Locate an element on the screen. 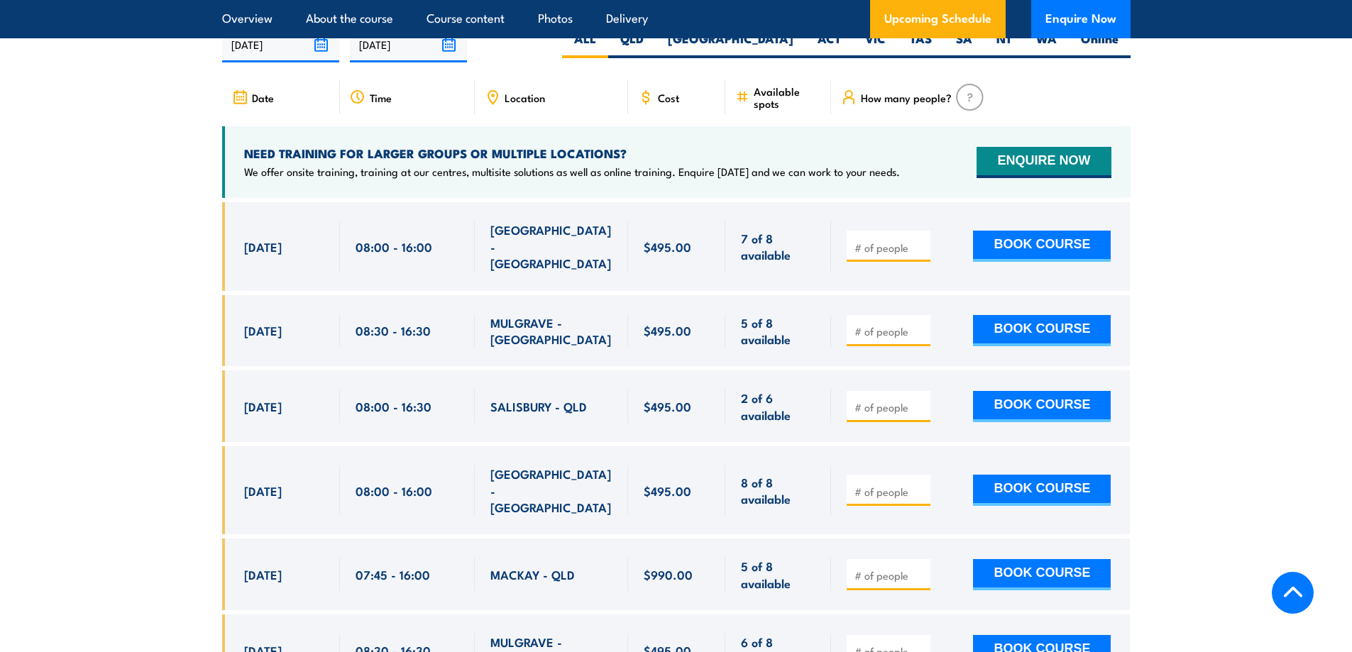 This screenshot has height=652, width=1352. label: VIC is located at coordinates (875, 44).